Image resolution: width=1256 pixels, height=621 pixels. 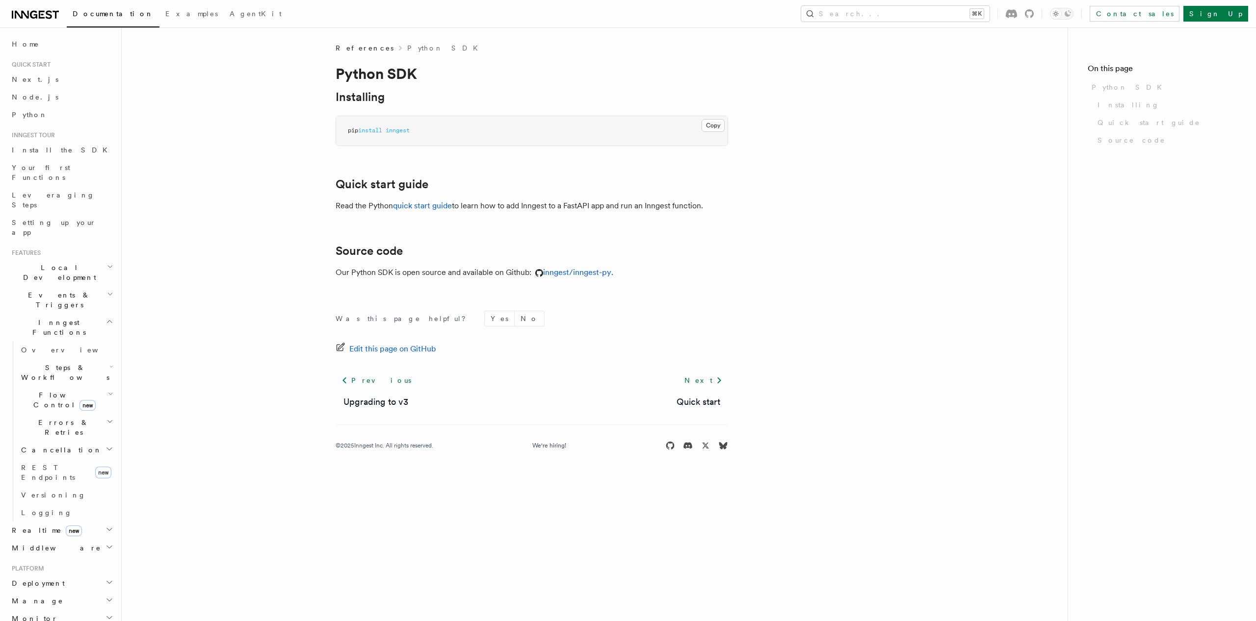 What do you see at coordinates (61, 79) in the screenshot?
I see `a: Next.js` at bounding box center [61, 79].